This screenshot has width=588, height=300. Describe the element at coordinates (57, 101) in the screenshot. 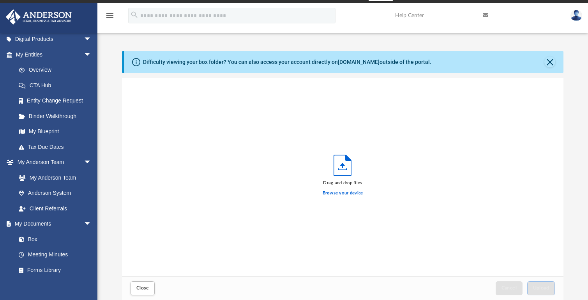

I see `a: Entity Change Request` at that location.